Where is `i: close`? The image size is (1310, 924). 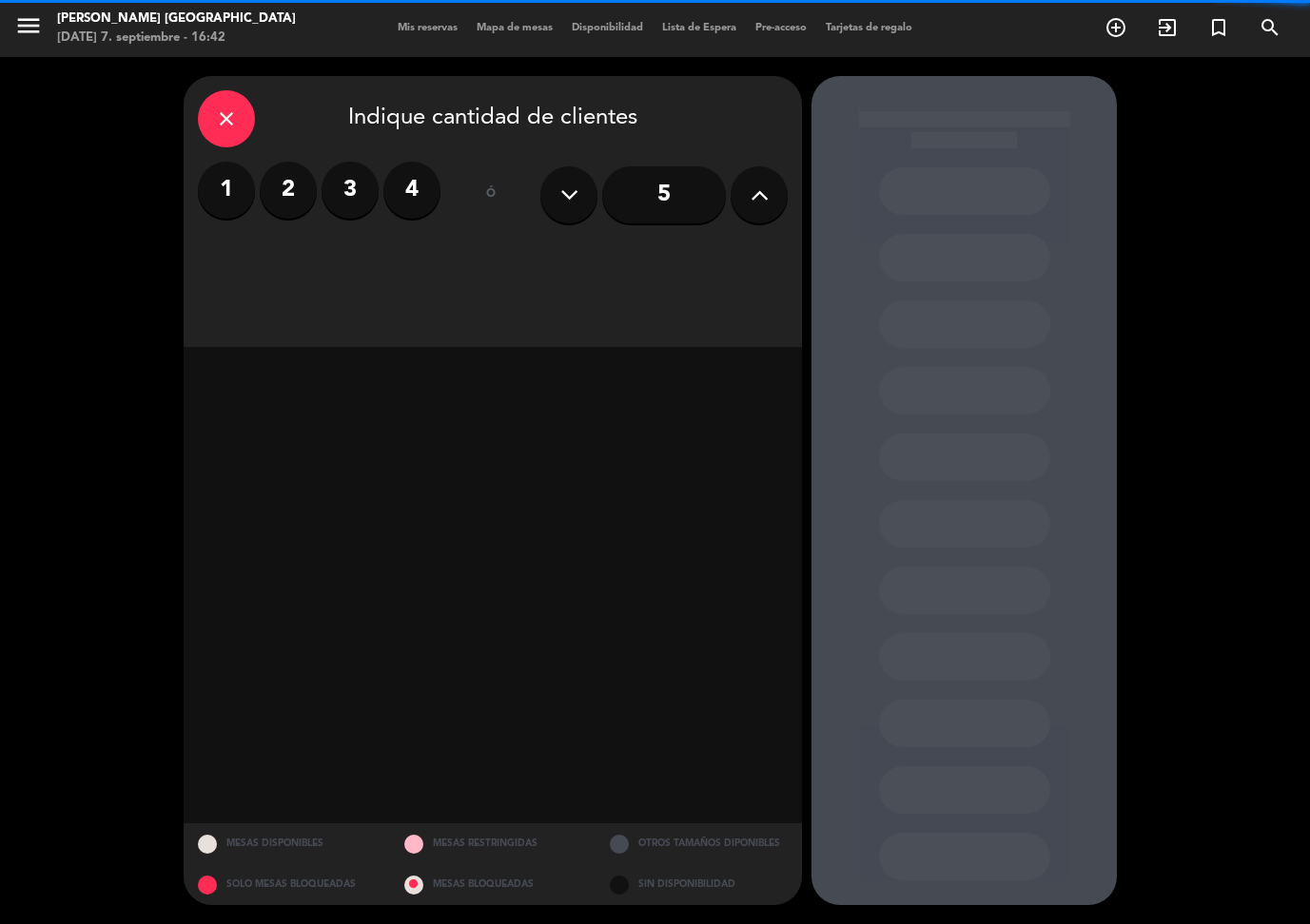
i: close is located at coordinates (227, 119).